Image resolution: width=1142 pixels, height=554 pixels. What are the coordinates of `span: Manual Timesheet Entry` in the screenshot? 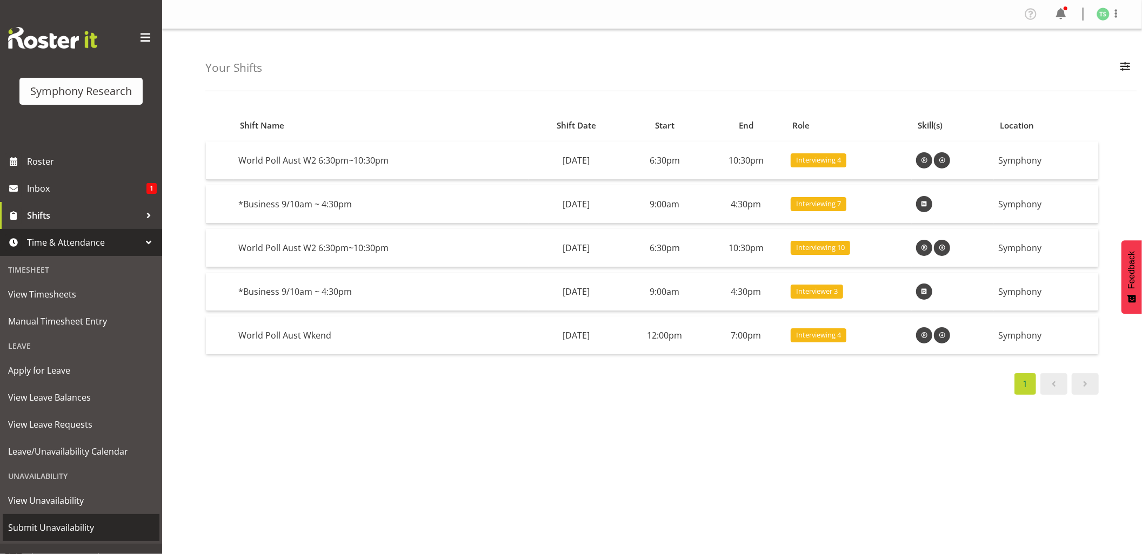 It's located at (81, 322).